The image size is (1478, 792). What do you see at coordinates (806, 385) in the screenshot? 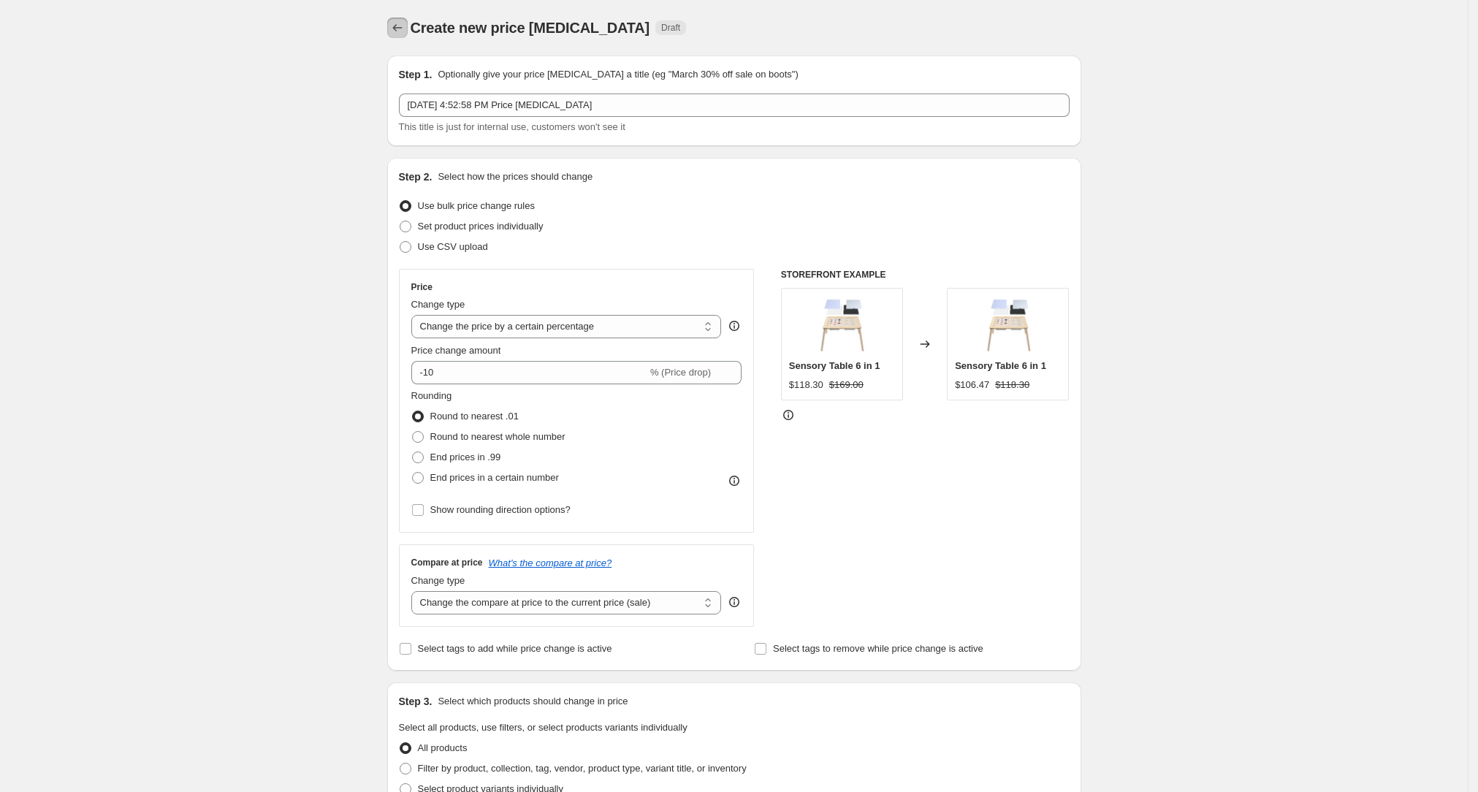
I see `div: $118.30` at bounding box center [806, 385].